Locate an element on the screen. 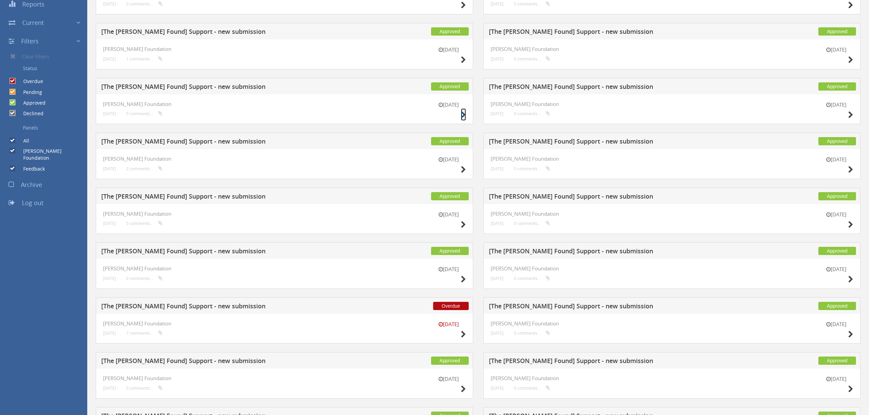 The image size is (869, 415). label: All is located at coordinates (23, 141).